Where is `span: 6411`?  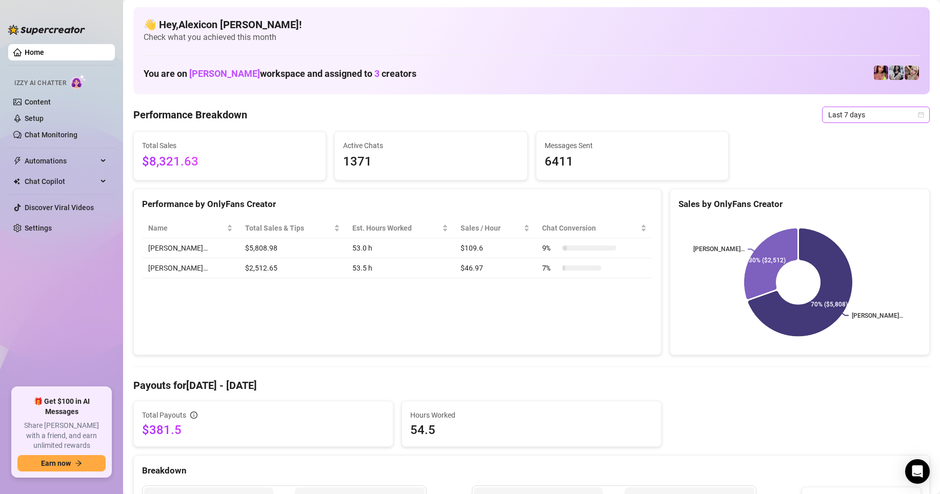 span: 6411 is located at coordinates (632, 162).